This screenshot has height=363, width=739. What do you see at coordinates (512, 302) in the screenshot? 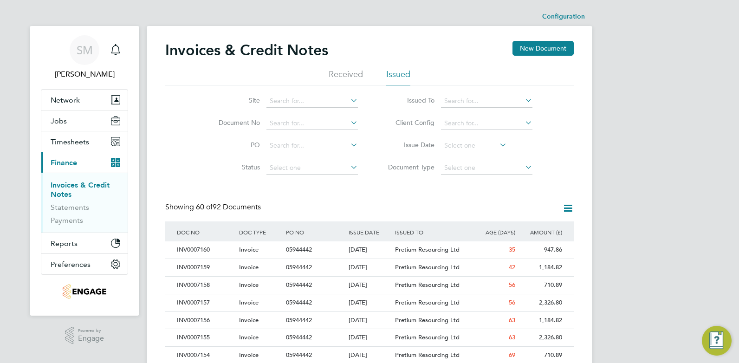
I see `span: 56` at bounding box center [512, 302].